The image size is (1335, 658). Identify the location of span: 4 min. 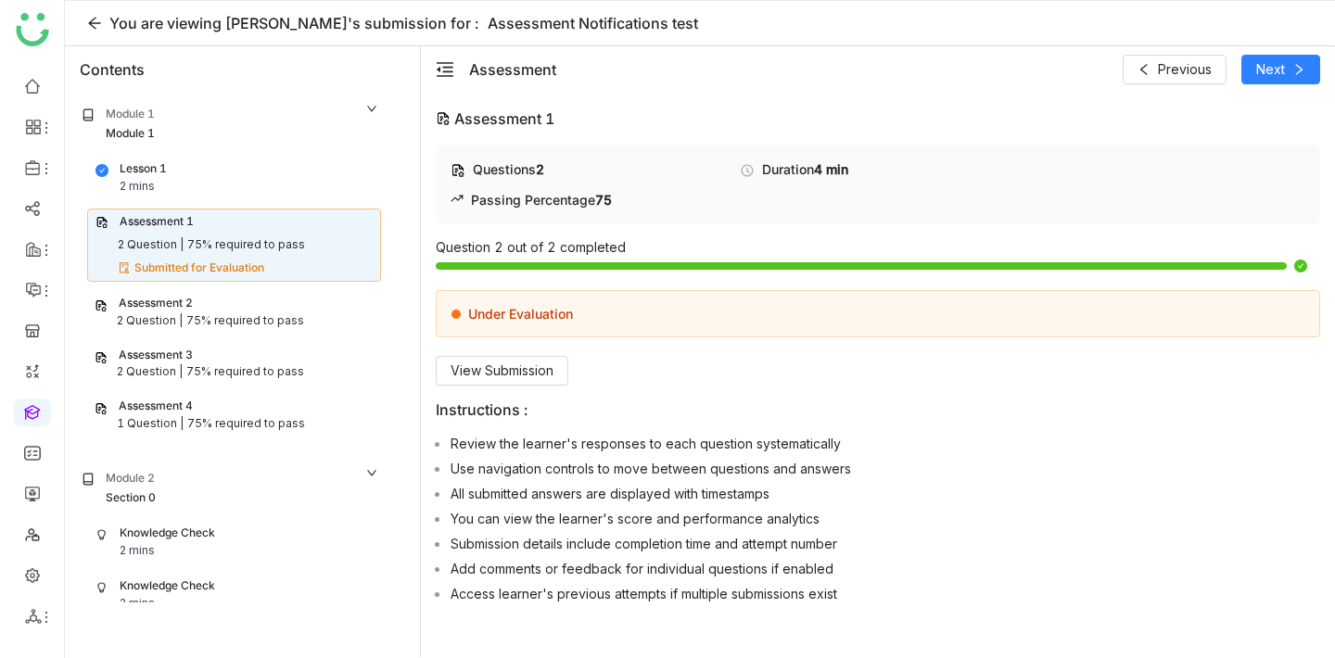
(831, 169).